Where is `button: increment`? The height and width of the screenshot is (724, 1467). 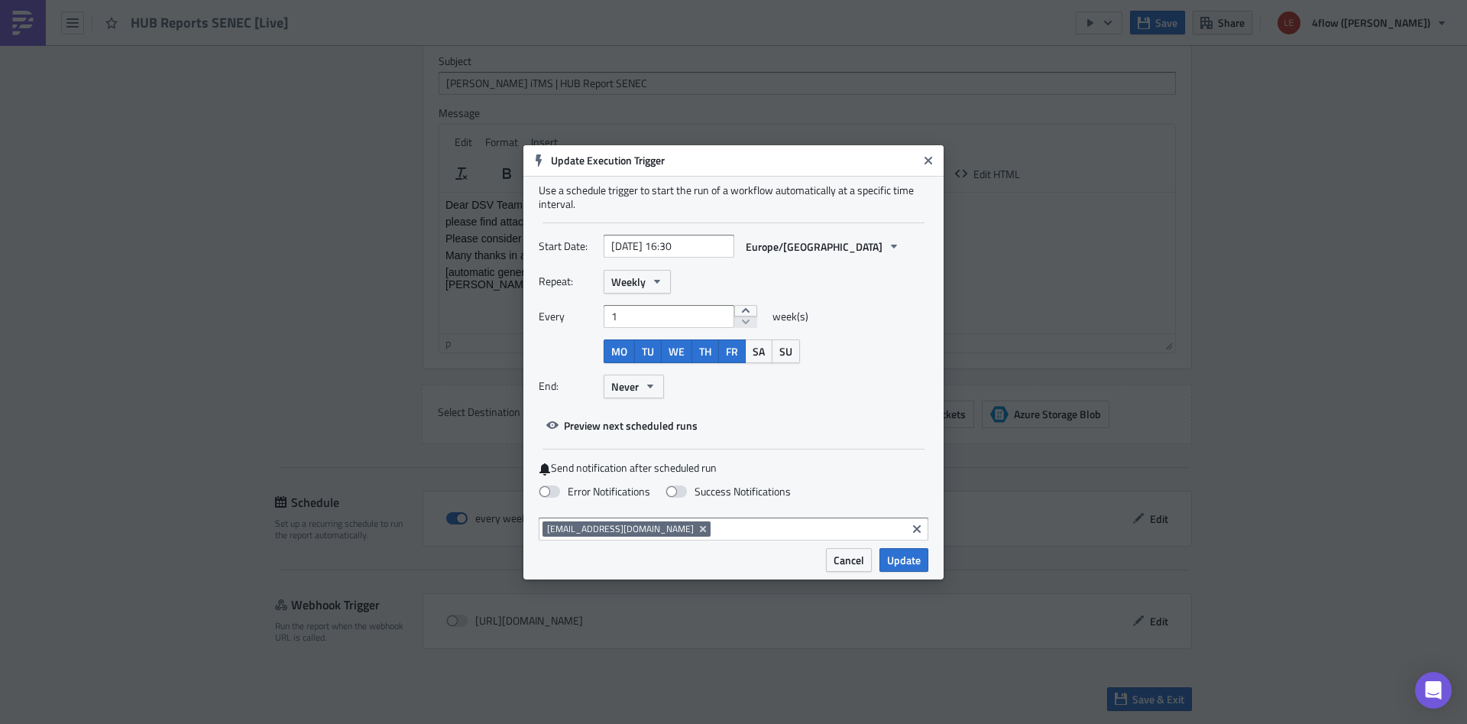 button: increment is located at coordinates (746, 311).